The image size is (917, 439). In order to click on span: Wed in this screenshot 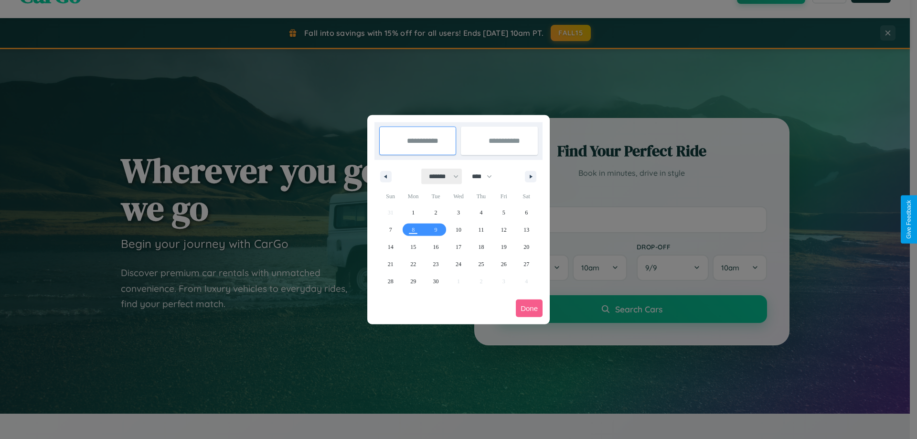, I will do `click(458, 196)`.